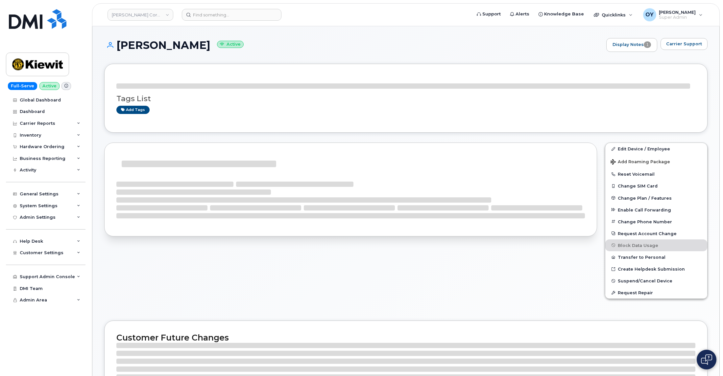 This screenshot has height=376, width=723. Describe the element at coordinates (645, 281) in the screenshot. I see `span: Suspend/Cancel Device` at that location.